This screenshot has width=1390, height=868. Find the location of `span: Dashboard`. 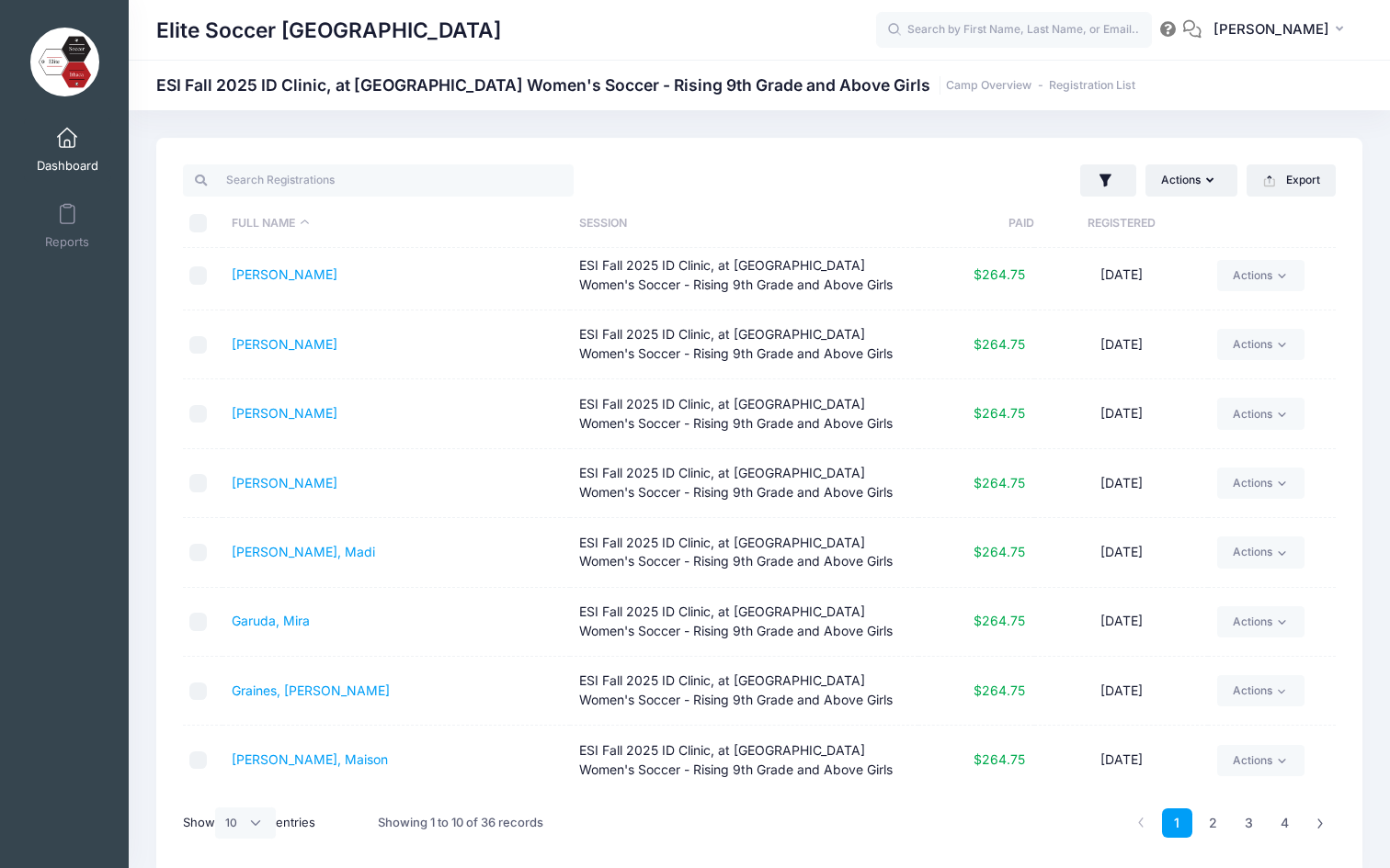

span: Dashboard is located at coordinates (67, 165).